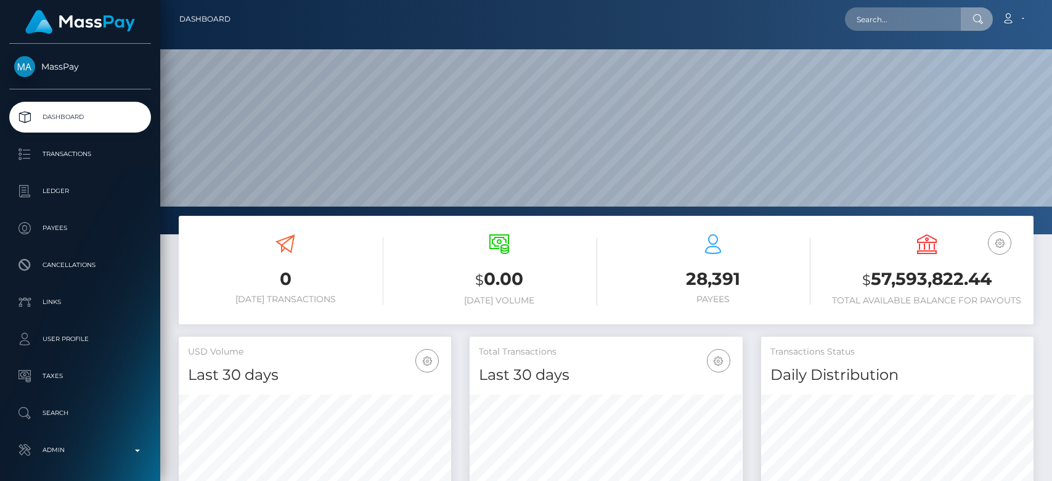 This screenshot has height=481, width=1052. I want to click on h3: 57,593,822.44, so click(926, 279).